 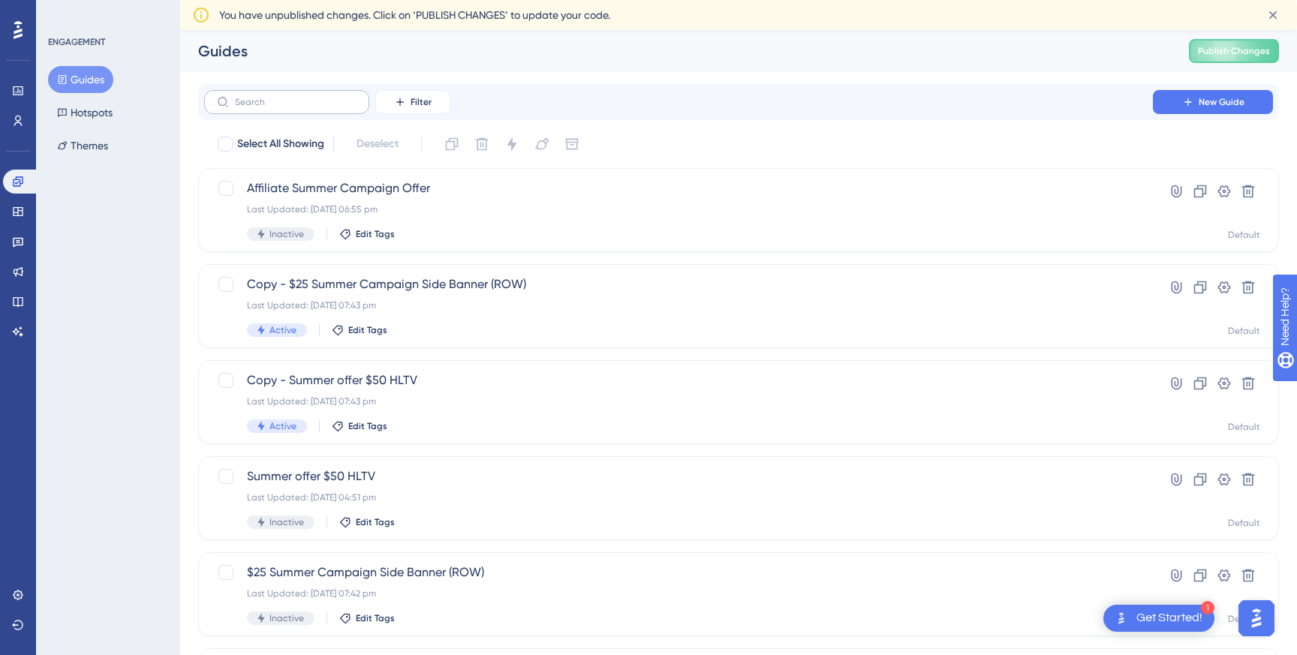 What do you see at coordinates (83, 146) in the screenshot?
I see `button: Themes` at bounding box center [83, 146].